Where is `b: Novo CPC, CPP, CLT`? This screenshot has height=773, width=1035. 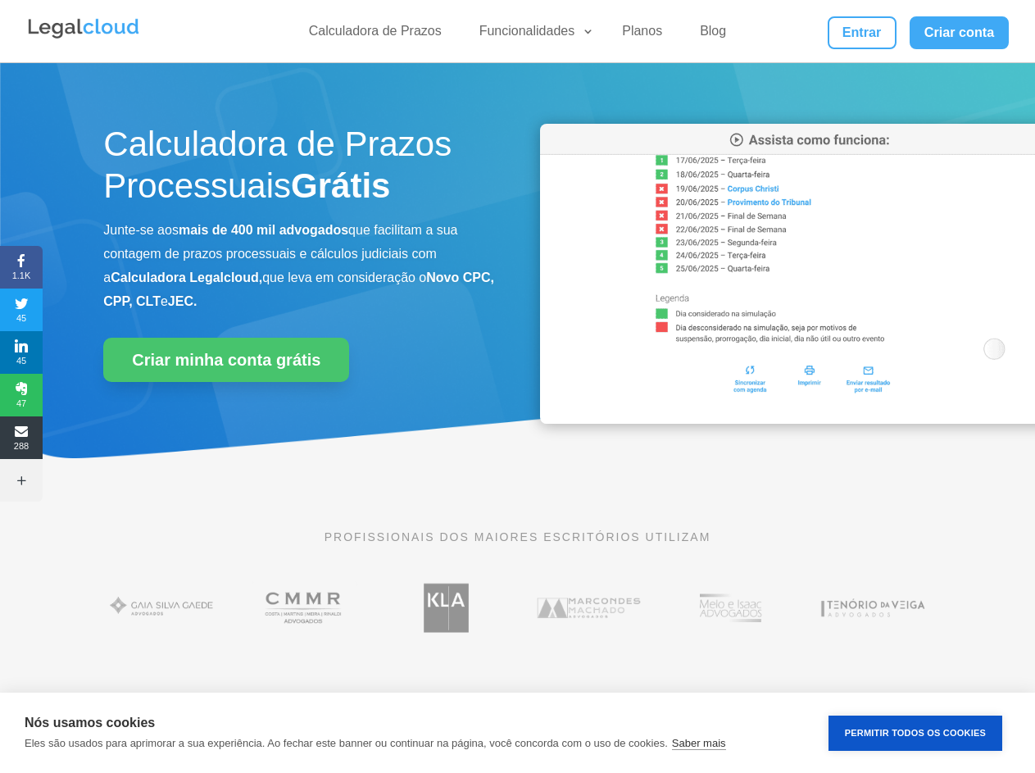 b: Novo CPC, CPP, CLT is located at coordinates (298, 289).